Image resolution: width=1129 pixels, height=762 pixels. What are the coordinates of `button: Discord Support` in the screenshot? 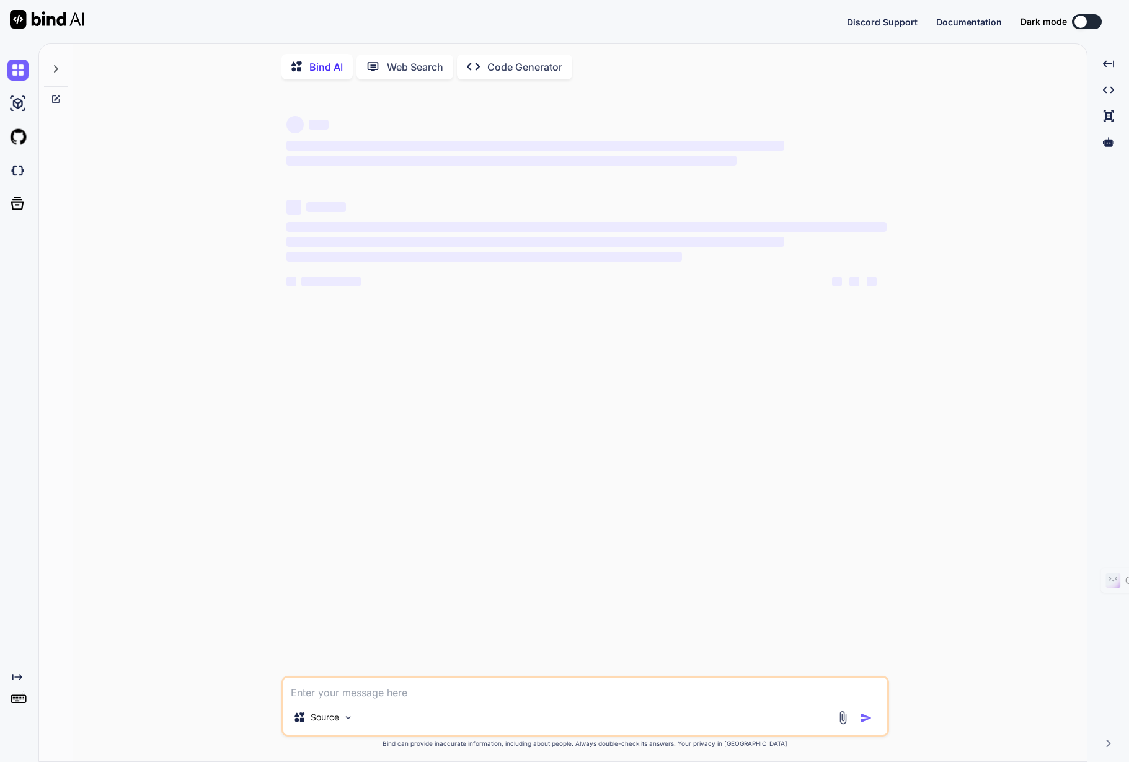 It's located at (882, 22).